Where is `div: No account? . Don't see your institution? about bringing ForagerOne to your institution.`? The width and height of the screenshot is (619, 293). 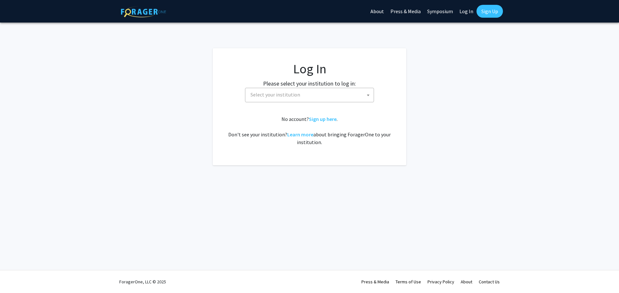
div: No account? . Don't see your institution? about bringing ForagerOne to your institution. is located at coordinates (309, 131).